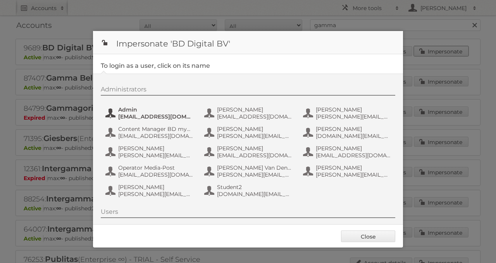  Describe the element at coordinates (255, 187) in the screenshot. I see `span: Student2` at that location.